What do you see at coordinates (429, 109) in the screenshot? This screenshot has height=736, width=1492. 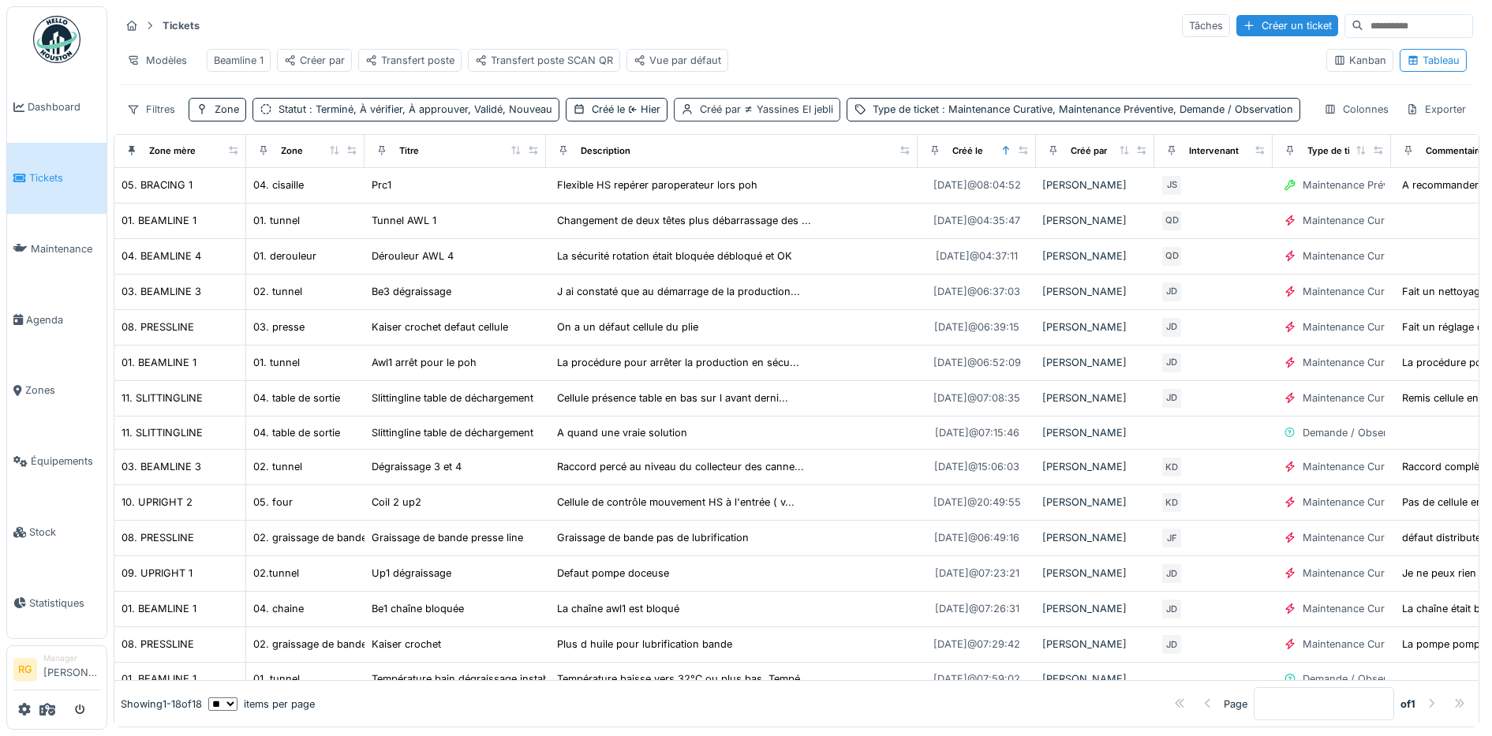 I see `span: : Terminé, À vérifier, À approuver, Validé, Nouveau` at bounding box center [429, 109].